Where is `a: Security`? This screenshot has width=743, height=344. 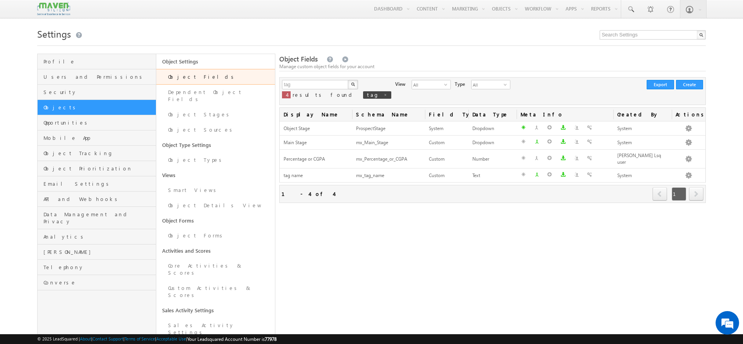 a: Security is located at coordinates (97, 92).